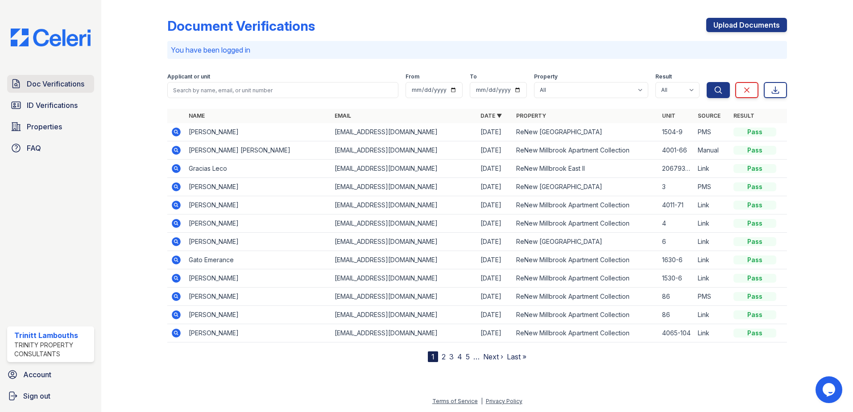  Describe the element at coordinates (343, 116) in the screenshot. I see `a: Email` at that location.